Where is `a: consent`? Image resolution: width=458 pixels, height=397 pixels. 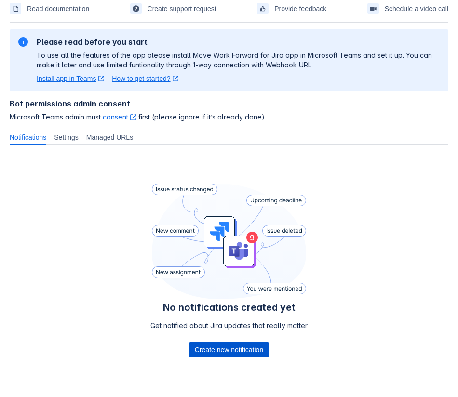
a: consent is located at coordinates (119, 117).